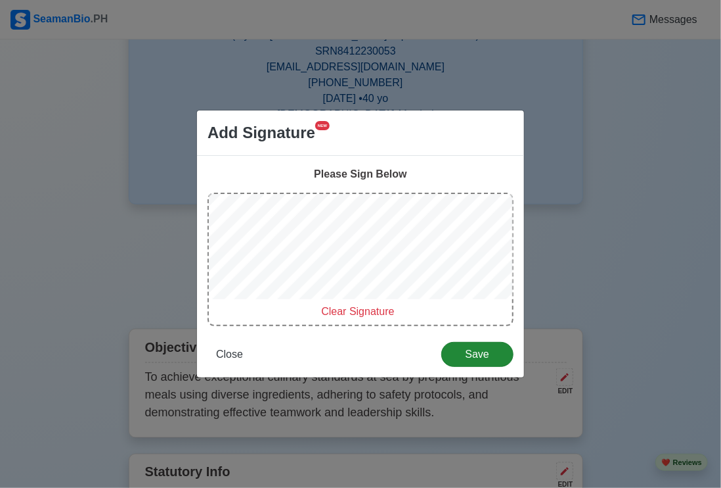 Image resolution: width=721 pixels, height=488 pixels. I want to click on span: Add Signature, so click(262, 133).